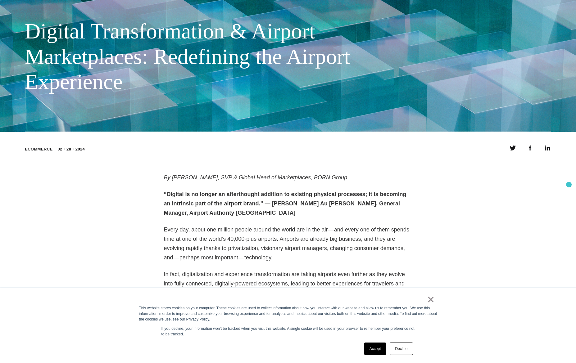  What do you see at coordinates (285, 204) in the screenshot?
I see `strong: “Digital is no longer an afterthought addition to existing physical processes; it is becoming an ...` at bounding box center [285, 204].